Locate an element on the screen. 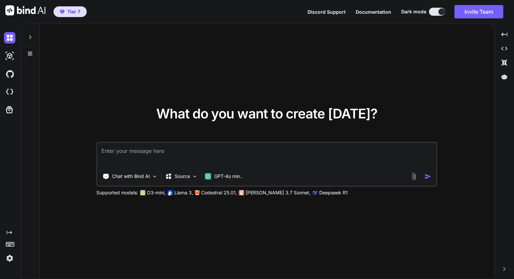 Image resolution: width=514 pixels, height=279 pixels. button: Documentation is located at coordinates (373, 12).